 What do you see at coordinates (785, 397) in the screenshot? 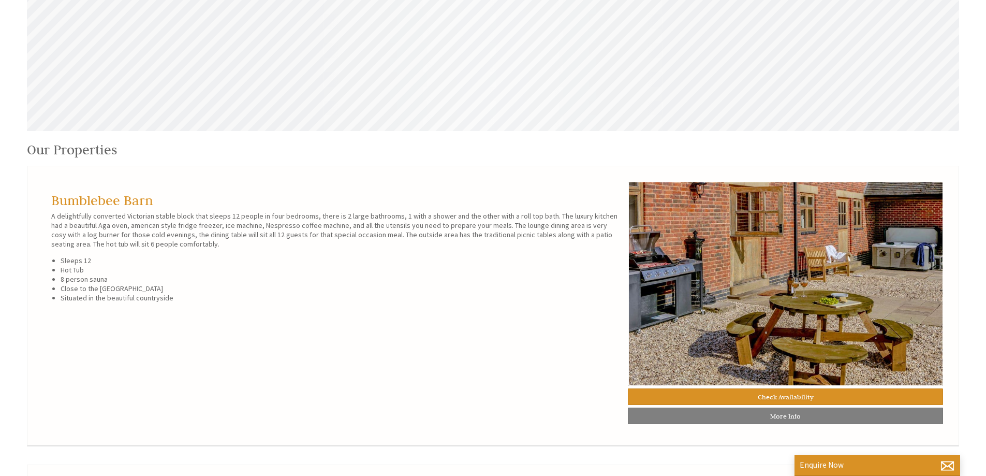
I see `a: Check Availability` at bounding box center [785, 397].